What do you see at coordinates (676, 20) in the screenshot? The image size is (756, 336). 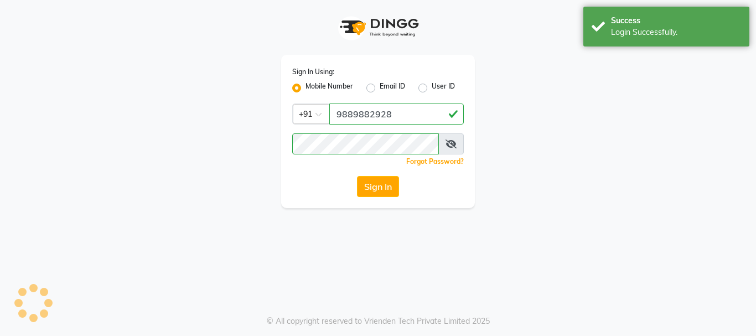 I see `div: Success` at bounding box center [676, 20].